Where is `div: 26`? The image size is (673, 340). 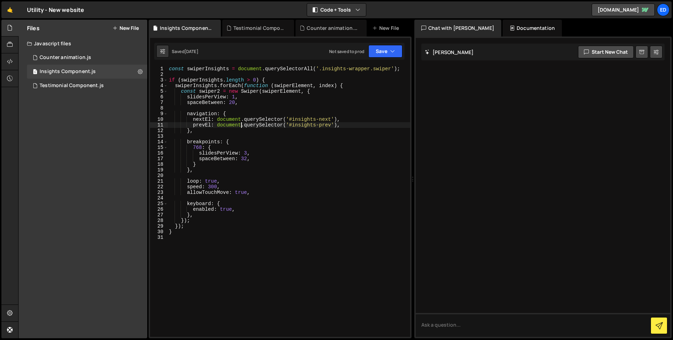 div: 26 is located at coordinates (159, 209).